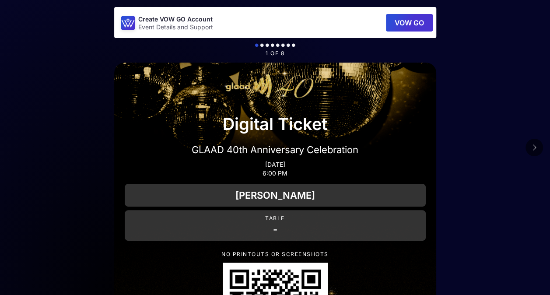  Describe the element at coordinates (275, 254) in the screenshot. I see `p: NO PRINTOUTS OR SCREENSHOTS` at that location.